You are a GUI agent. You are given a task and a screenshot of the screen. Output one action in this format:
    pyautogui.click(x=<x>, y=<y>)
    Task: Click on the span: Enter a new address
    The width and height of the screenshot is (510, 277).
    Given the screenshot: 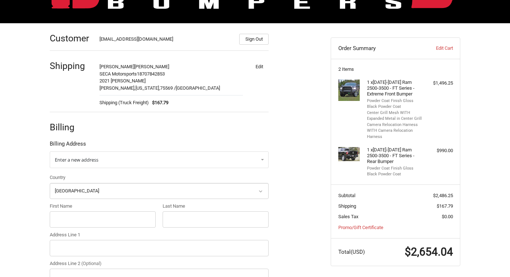 What is the action you would take?
    pyautogui.click(x=77, y=160)
    